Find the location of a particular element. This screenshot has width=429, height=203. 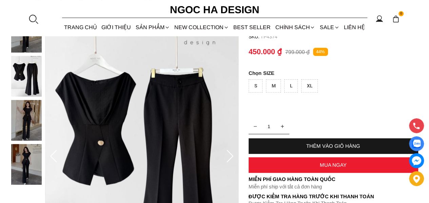

a: Ngoc Ha Design is located at coordinates (215, 10).